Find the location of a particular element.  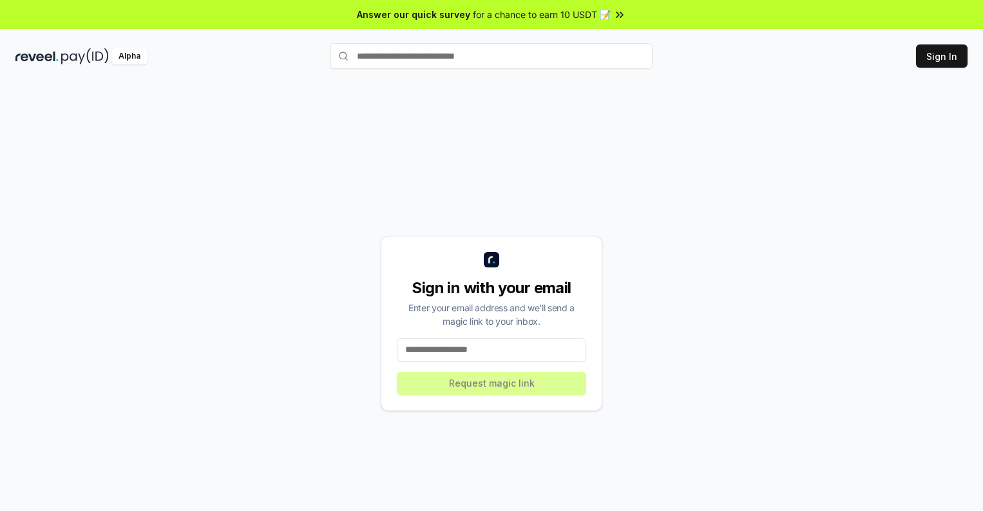

div: Enter your email address and we’ll send a magic link to your inbox. is located at coordinates (491, 314).